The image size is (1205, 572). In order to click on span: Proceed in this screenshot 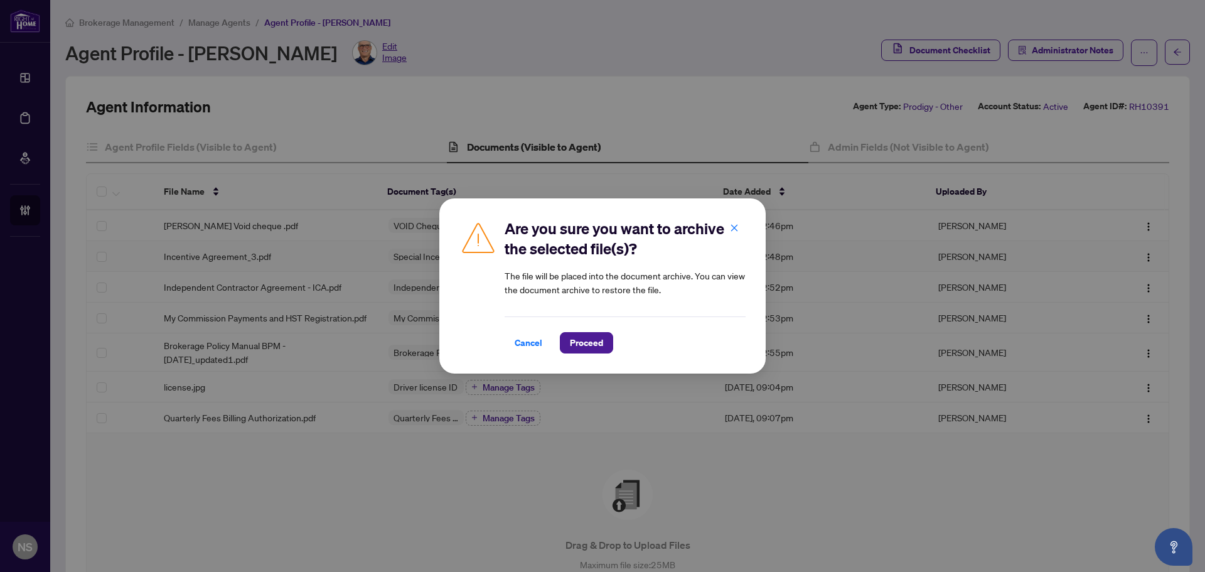, I will do `click(586, 343)`.